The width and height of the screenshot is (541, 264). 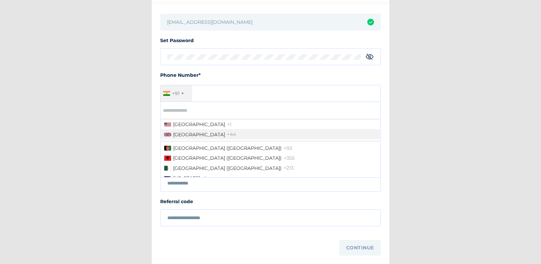 I want to click on span: +44, so click(x=231, y=134).